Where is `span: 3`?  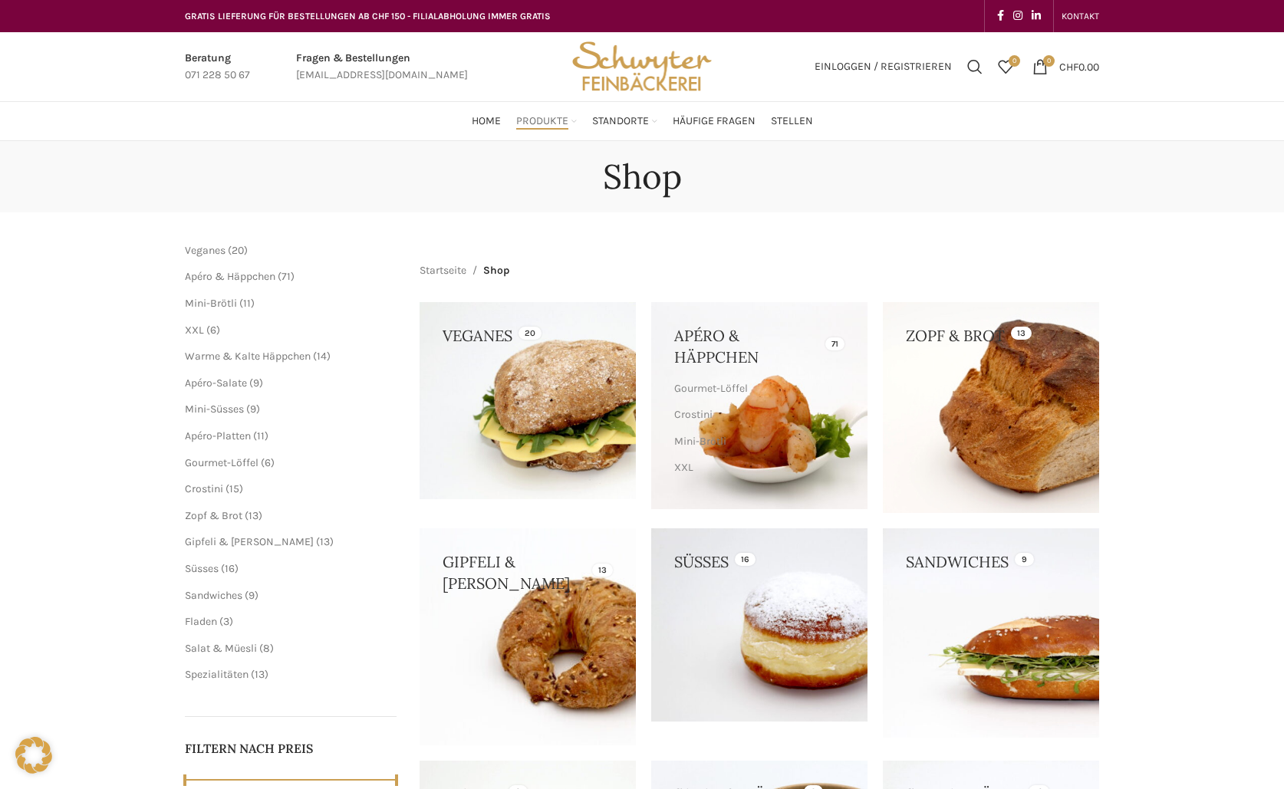 span: 3 is located at coordinates (226, 621).